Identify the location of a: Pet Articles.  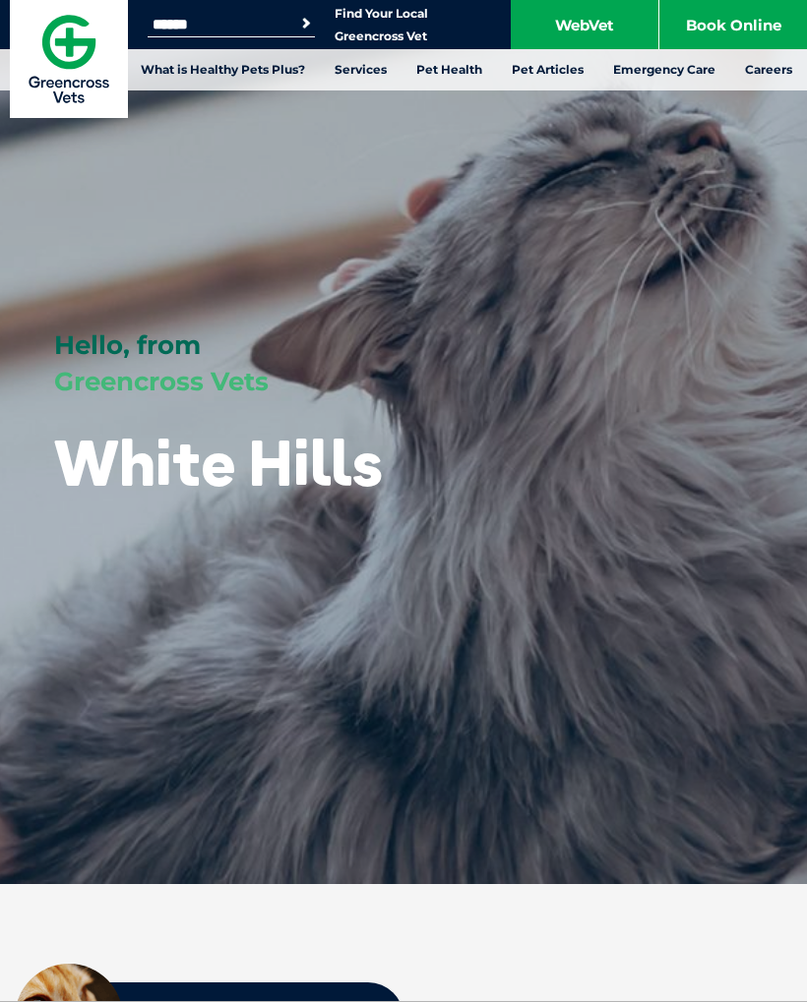
(547, 70).